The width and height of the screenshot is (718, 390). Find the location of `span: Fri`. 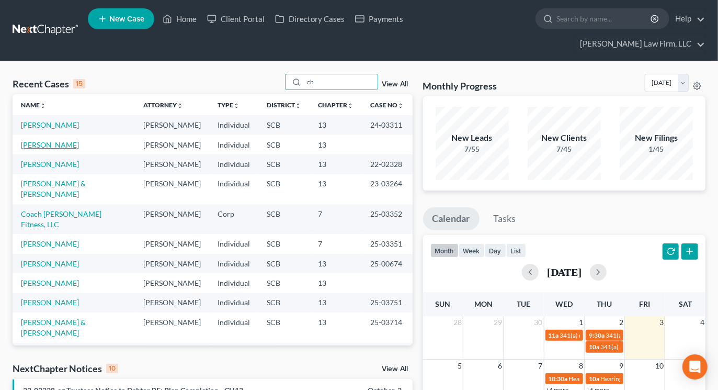

span: Fri is located at coordinates (645, 303).